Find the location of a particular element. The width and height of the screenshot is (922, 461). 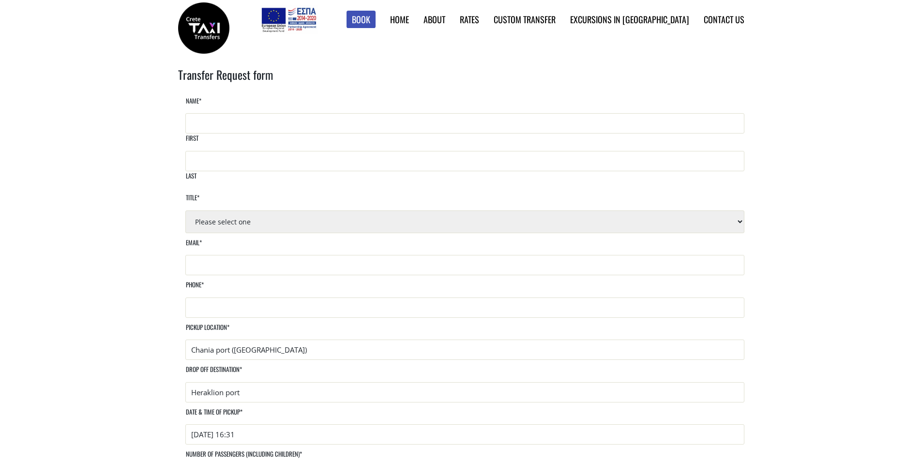

img: e-bannersEUERDF180X90.jpg is located at coordinates (289, 19).